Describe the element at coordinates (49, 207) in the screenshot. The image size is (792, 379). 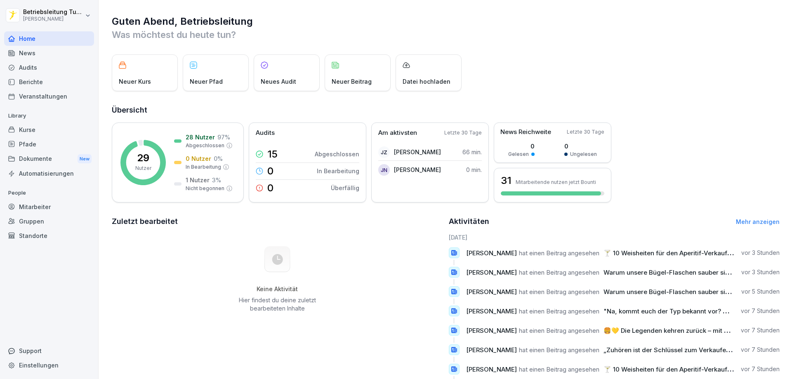
I see `a: Mitarbeiter` at that location.